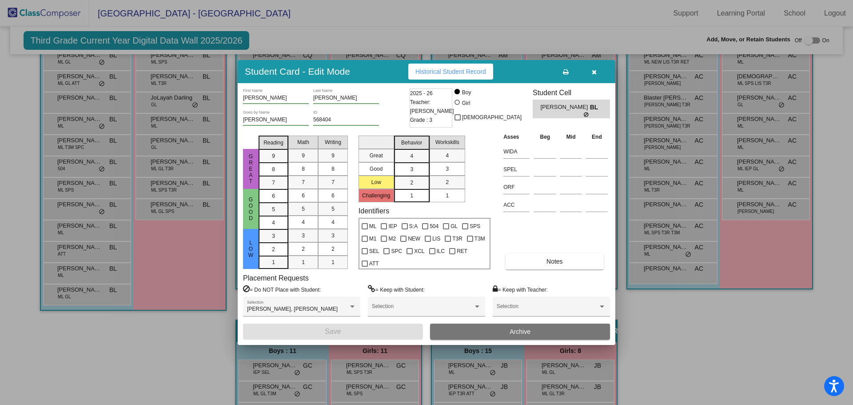 The width and height of the screenshot is (853, 405). I want to click on button: Historical Student Record, so click(451, 72).